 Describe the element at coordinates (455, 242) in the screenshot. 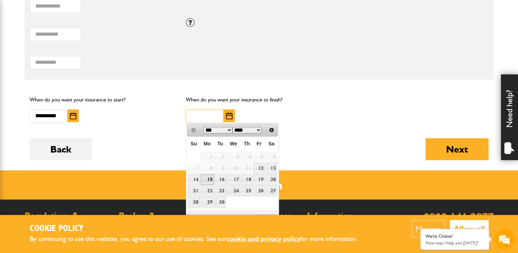

I see `p: How may I help you today?` at that location.